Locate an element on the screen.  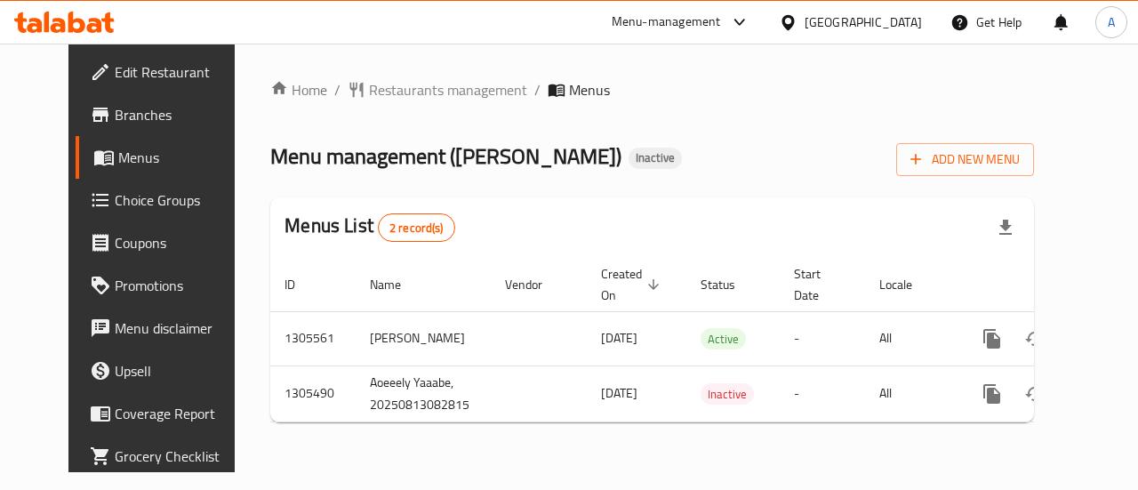
a: Grocery Checklist is located at coordinates (167, 456).